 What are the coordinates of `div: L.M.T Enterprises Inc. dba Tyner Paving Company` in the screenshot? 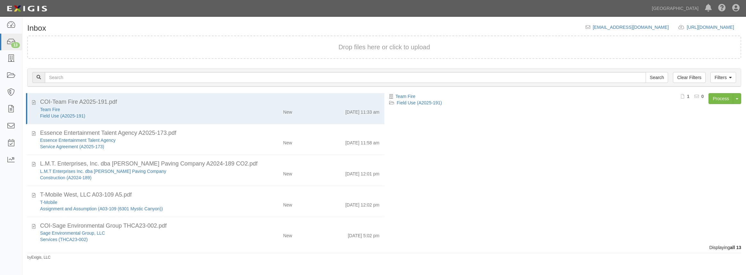 It's located at (137, 171).